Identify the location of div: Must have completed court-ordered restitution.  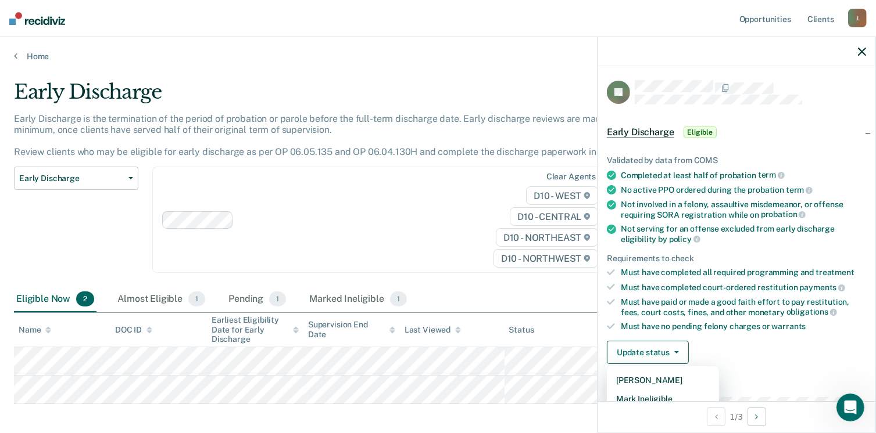
(743, 288).